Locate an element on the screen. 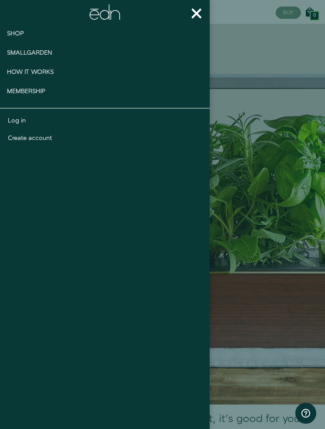 This screenshot has height=429, width=325. span: How It works is located at coordinates (30, 72).